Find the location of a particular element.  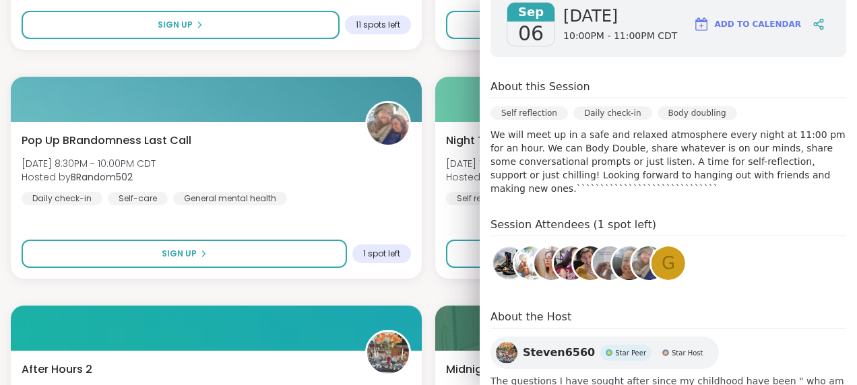

span: 1 spot left is located at coordinates (381, 254).